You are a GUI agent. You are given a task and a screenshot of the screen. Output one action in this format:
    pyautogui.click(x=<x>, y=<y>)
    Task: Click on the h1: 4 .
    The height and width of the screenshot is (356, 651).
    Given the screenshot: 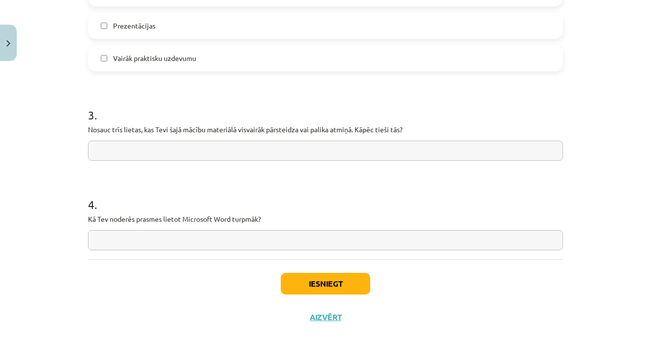 What is the action you would take?
    pyautogui.click(x=325, y=196)
    